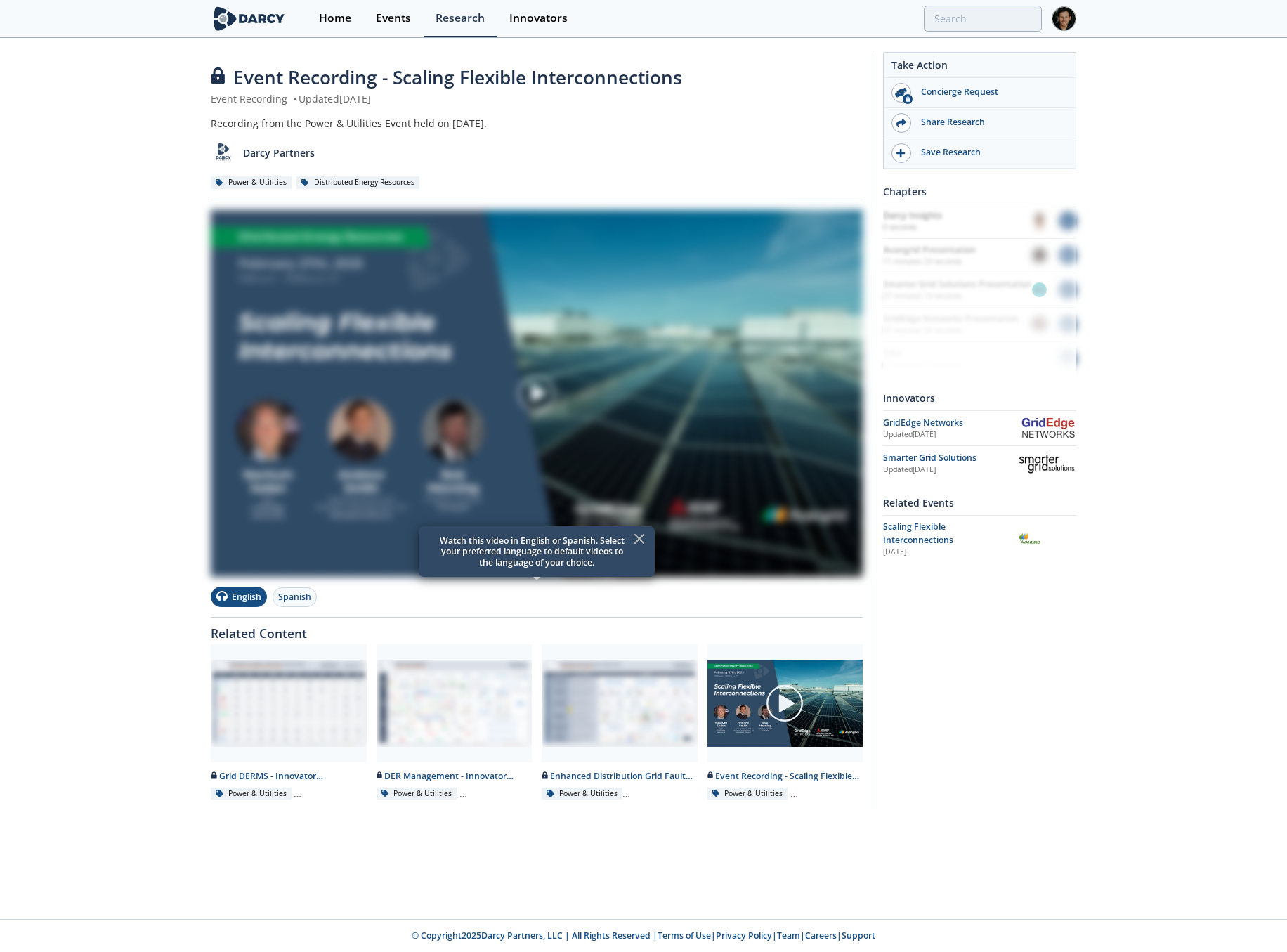  What do you see at coordinates (989, 123) in the screenshot?
I see `div: Share Research` at bounding box center [989, 123].